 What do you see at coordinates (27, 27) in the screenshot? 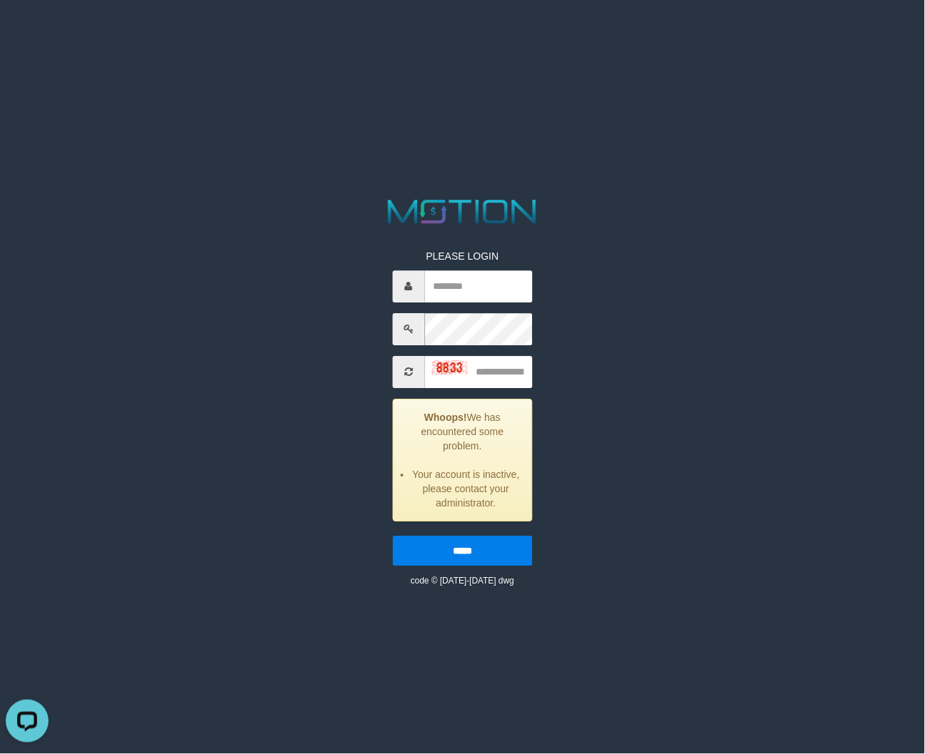
I see `button: Open LiveChat chat widget` at bounding box center [27, 27].